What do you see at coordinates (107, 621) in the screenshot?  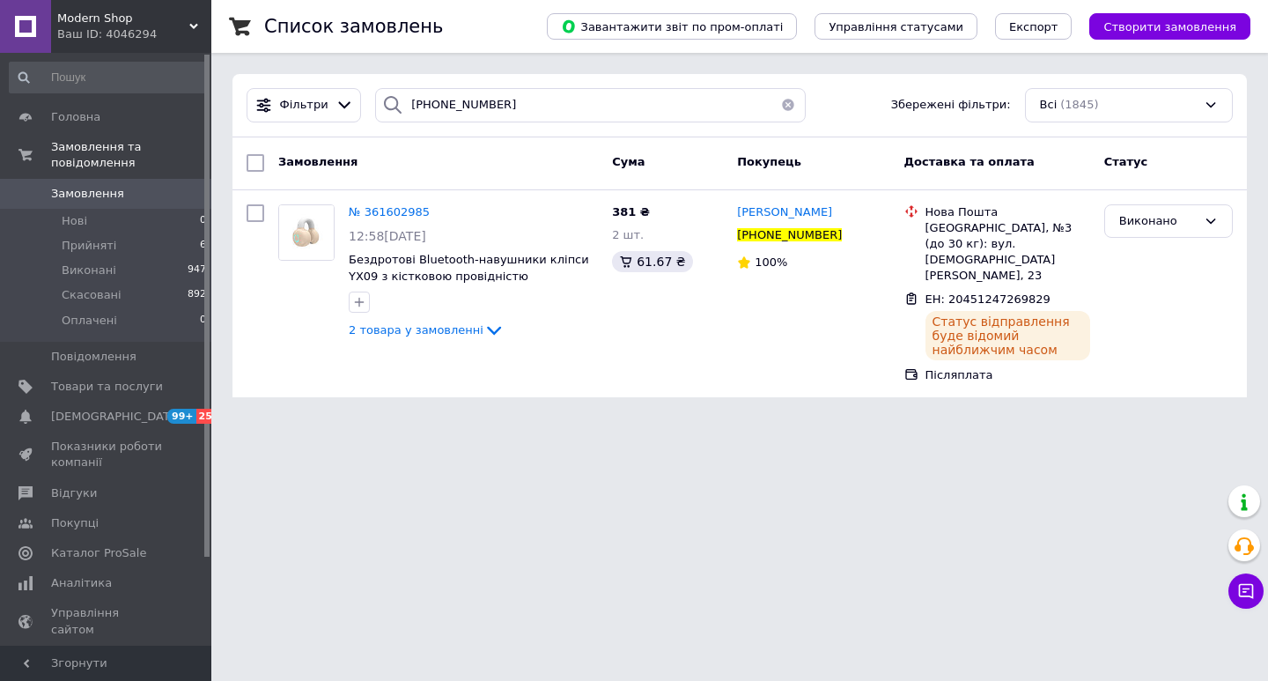 I see `span: Управління сайтом` at bounding box center [107, 621].